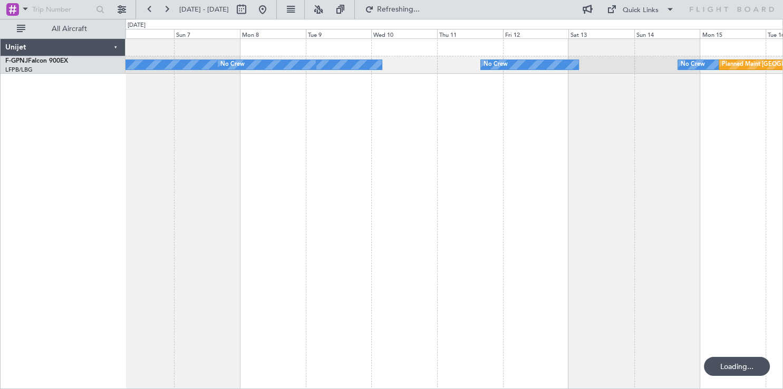 This screenshot has height=389, width=783. Describe the element at coordinates (667, 34) in the screenshot. I see `div: Sun 14` at that location.